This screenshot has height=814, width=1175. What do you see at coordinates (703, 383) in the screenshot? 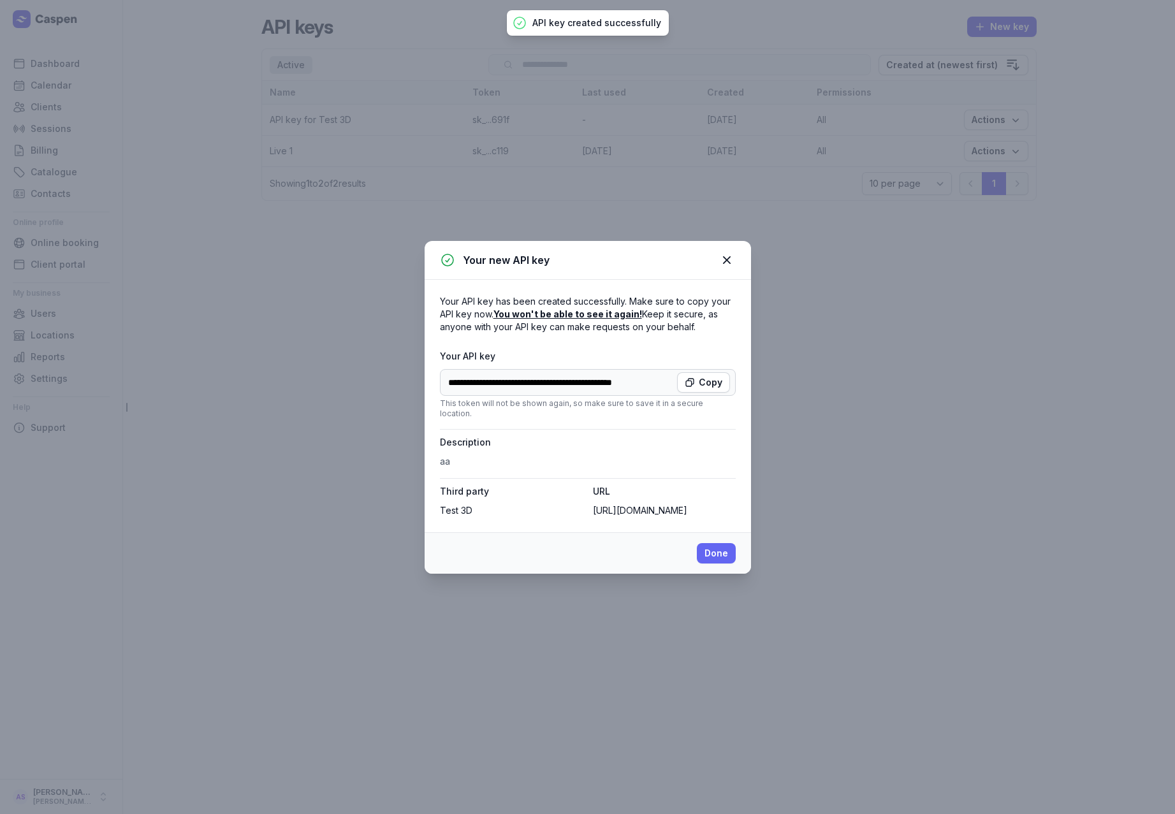
I see `span: Copy` at bounding box center [703, 383].